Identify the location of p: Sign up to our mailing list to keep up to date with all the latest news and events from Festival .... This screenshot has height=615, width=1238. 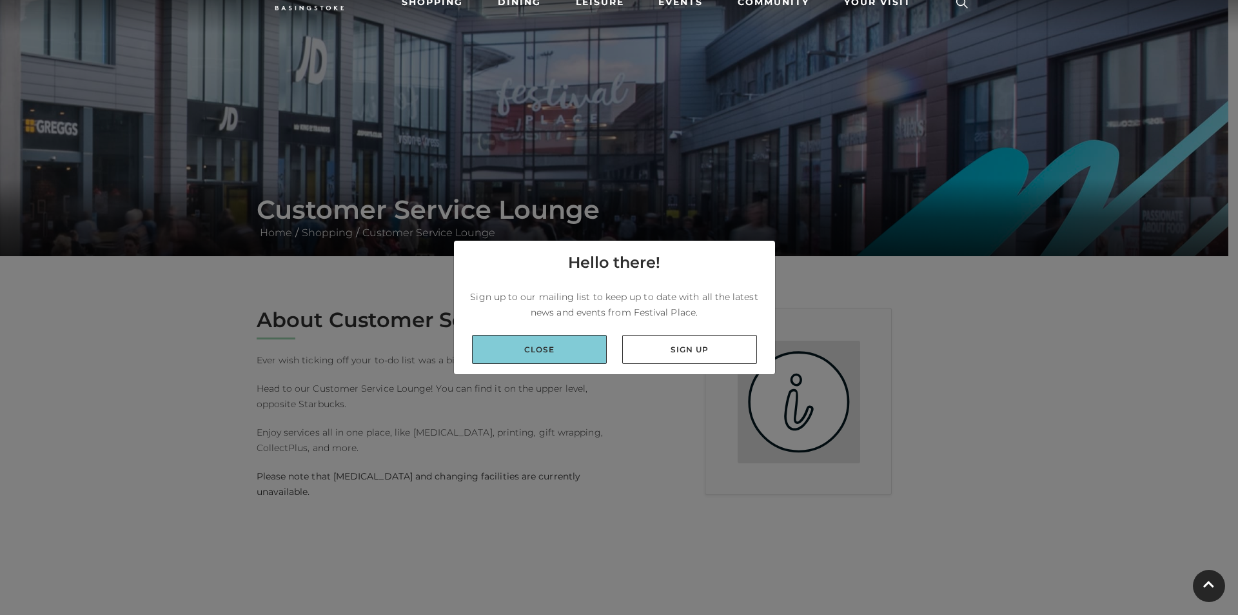
(615, 304).